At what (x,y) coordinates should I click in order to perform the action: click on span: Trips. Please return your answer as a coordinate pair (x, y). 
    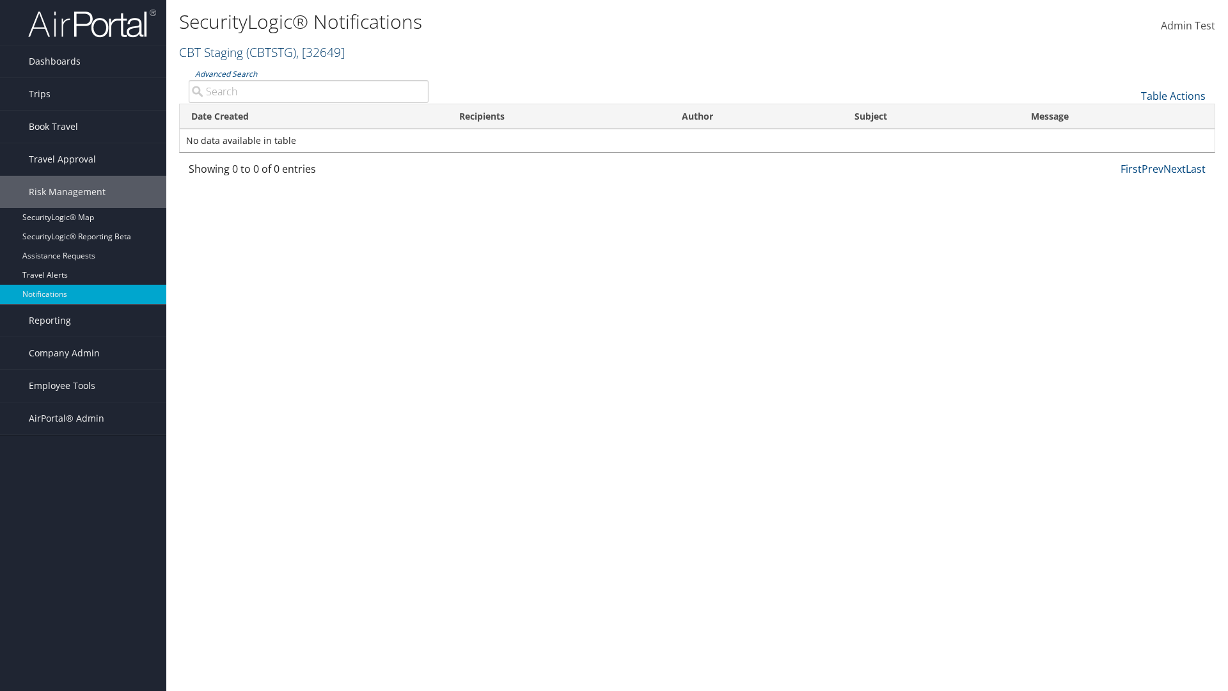
    Looking at the image, I should click on (40, 94).